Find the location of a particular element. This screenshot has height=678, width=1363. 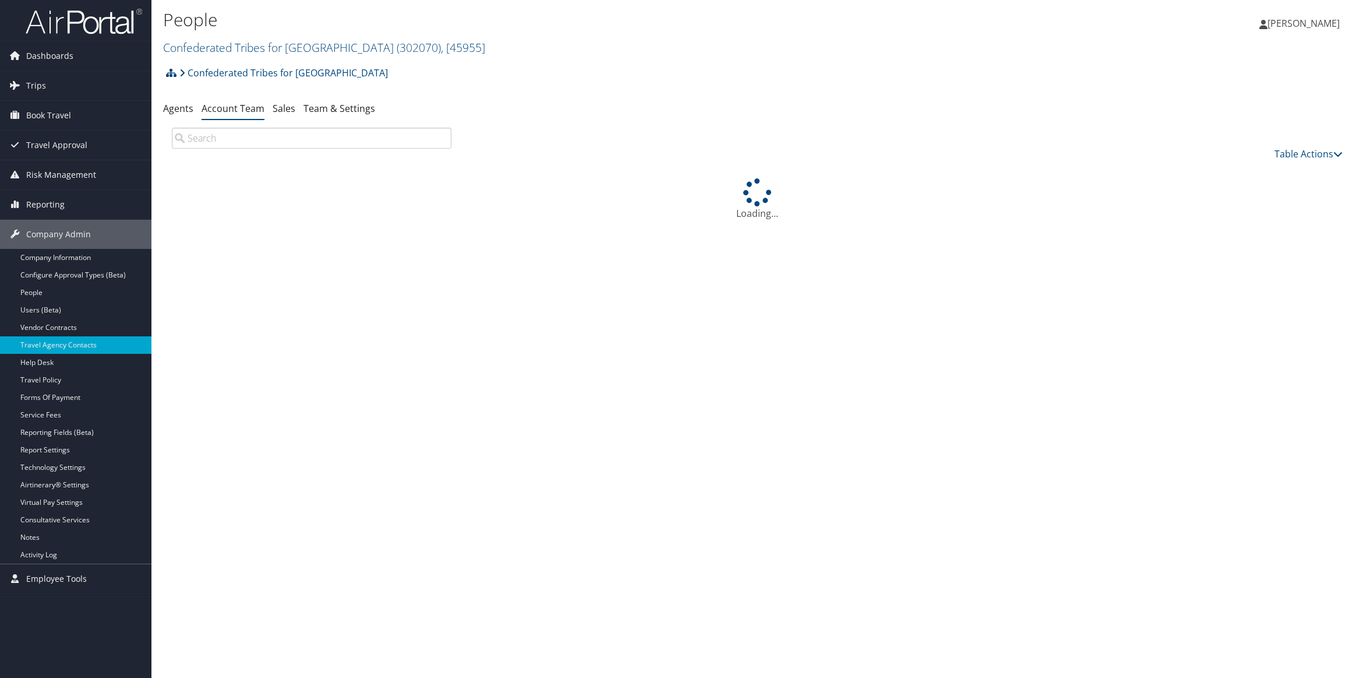

span: Book Travel is located at coordinates (48, 115).